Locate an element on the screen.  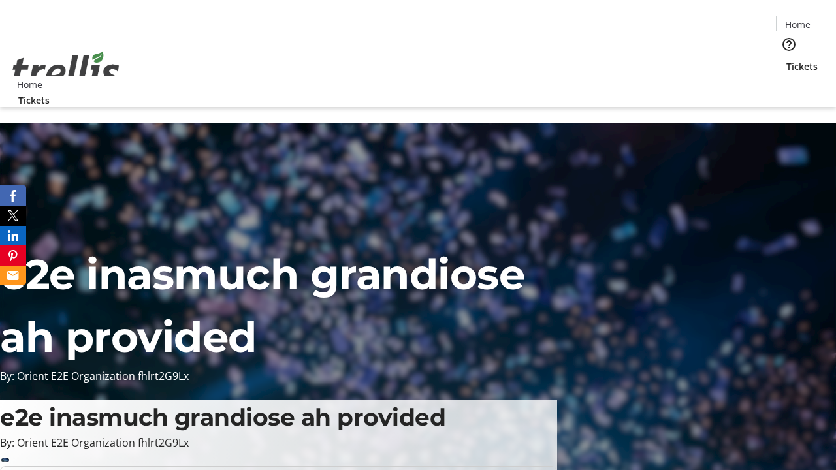
img: Orient E2E Organization fhlrt2G9Lx's Logo is located at coordinates (66, 70).